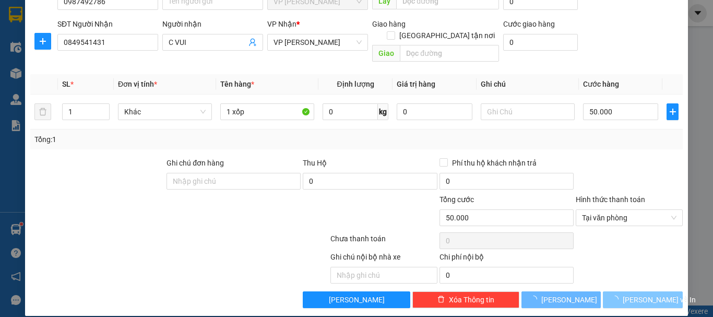  Describe the element at coordinates (383, 242) in the screenshot. I see `div: Chưa thanh toán` at that location.